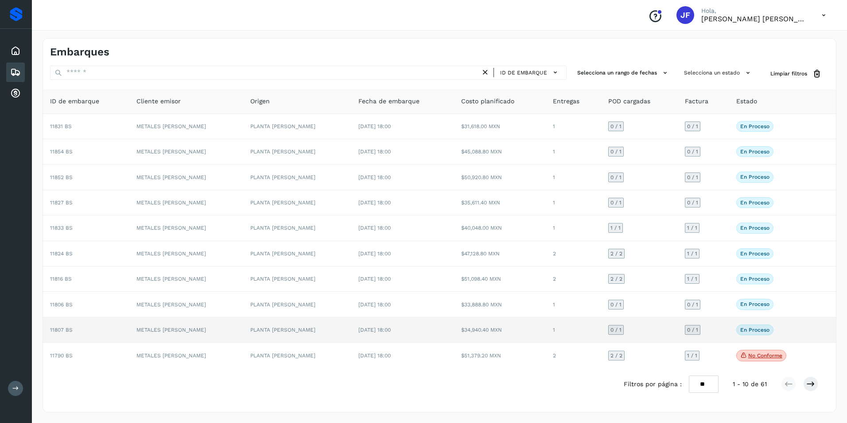  Describe the element at coordinates (750, 384) in the screenshot. I see `span: 1 - 10 de 61` at that location.